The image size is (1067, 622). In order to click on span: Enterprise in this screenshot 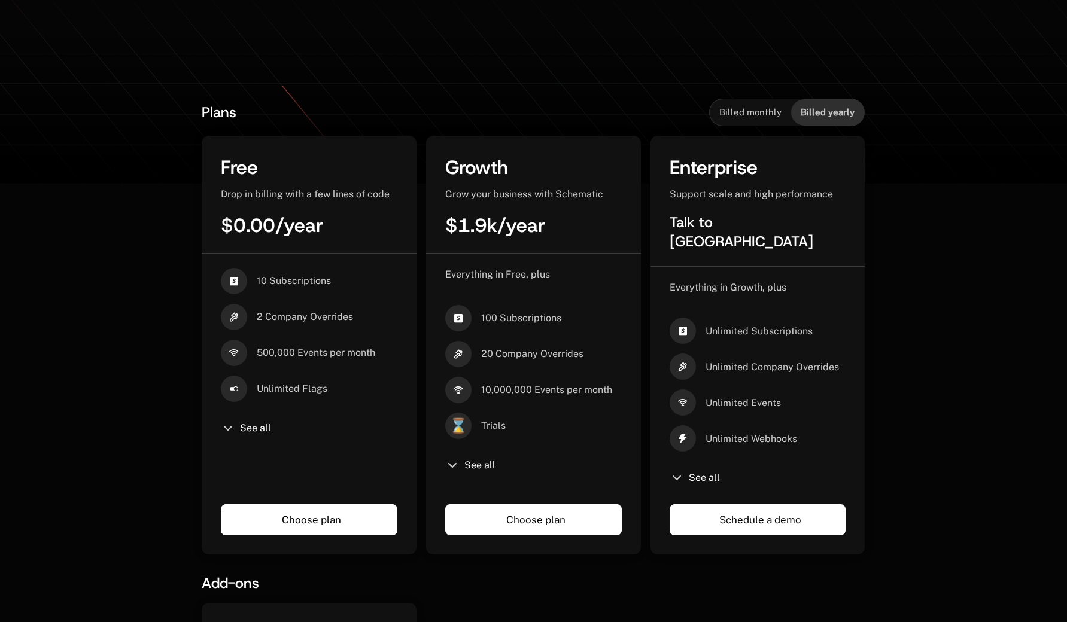, I will do `click(713, 168)`.